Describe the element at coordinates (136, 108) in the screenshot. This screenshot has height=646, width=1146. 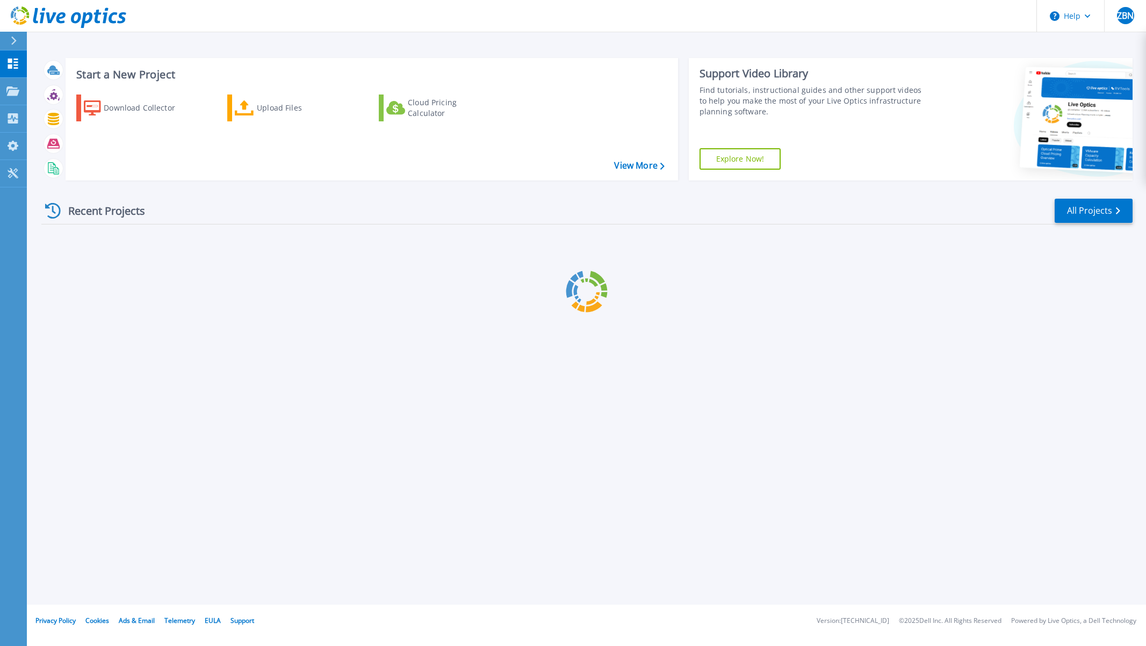
I see `a: Download Collector` at that location.